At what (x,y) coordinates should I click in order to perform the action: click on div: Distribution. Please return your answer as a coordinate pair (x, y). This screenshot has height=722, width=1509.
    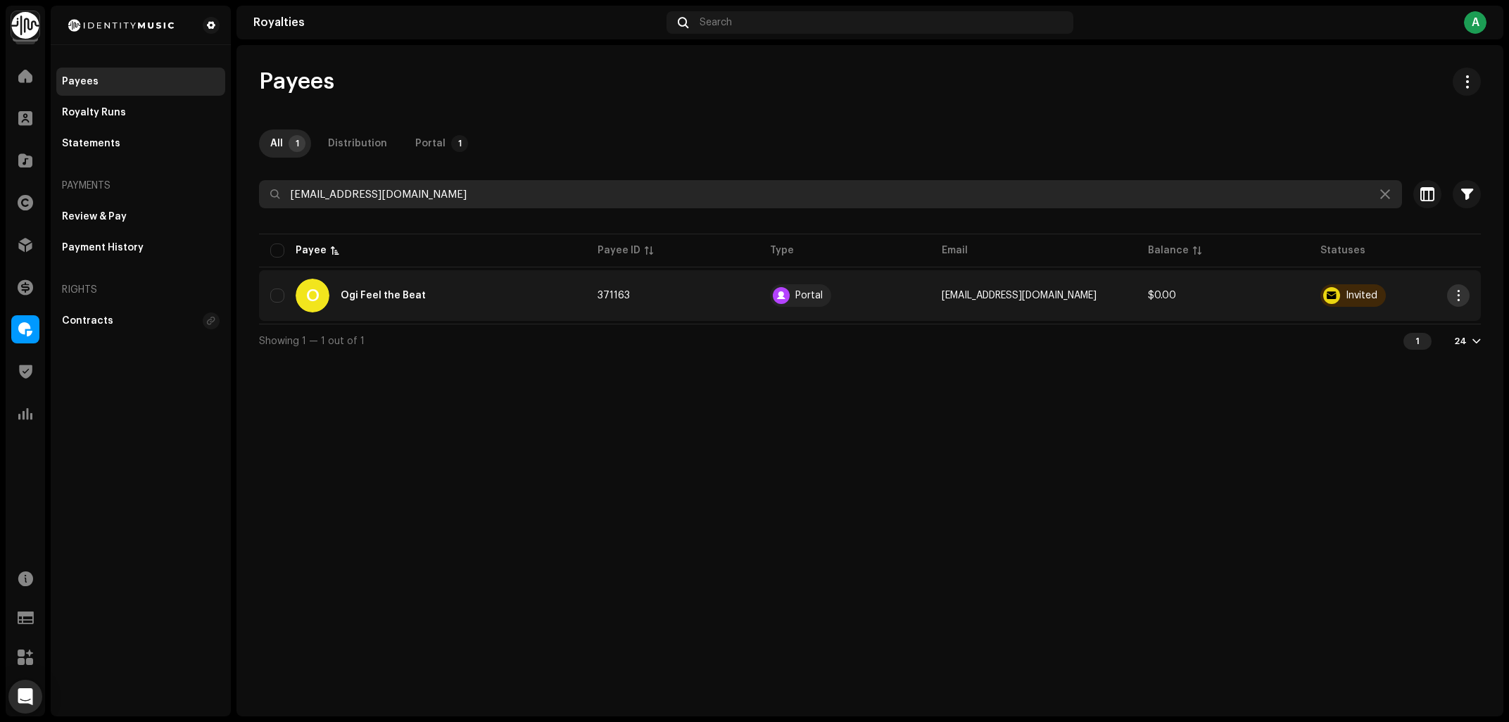
    Looking at the image, I should click on (358, 144).